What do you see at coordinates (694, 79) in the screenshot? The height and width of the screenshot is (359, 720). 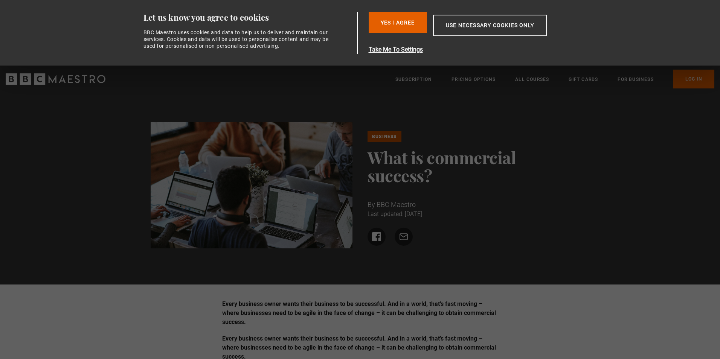 I see `a: Log In` at bounding box center [694, 79].